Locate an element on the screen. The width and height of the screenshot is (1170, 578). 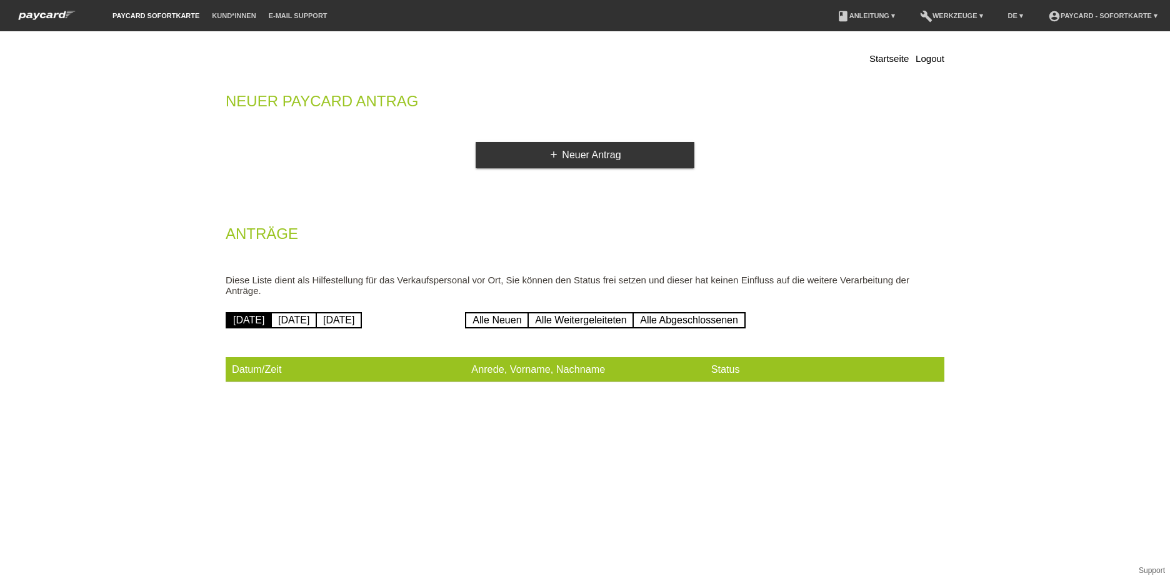
a: buildWerkzeuge ▾ is located at coordinates (951, 16).